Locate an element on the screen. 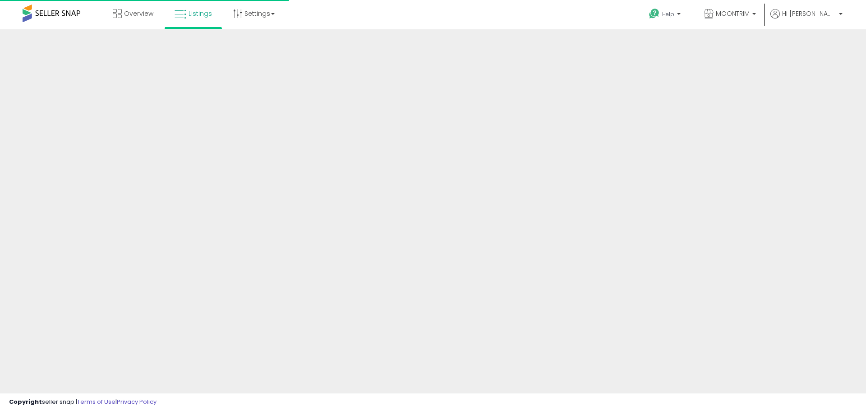 This screenshot has width=866, height=411. span: Overview is located at coordinates (139, 14).